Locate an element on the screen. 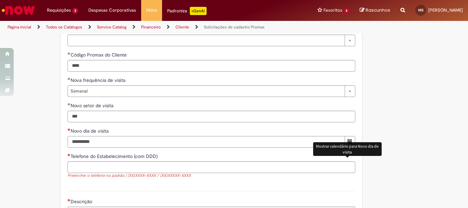  span: Semanal is located at coordinates (206, 91).